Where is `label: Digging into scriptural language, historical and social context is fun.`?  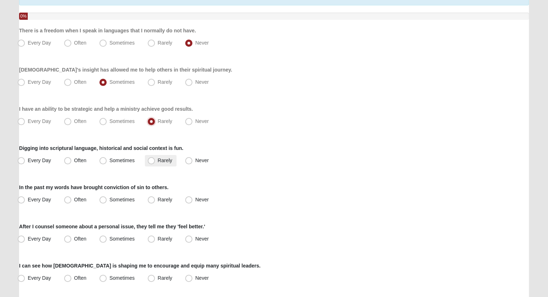 label: Digging into scriptural language, historical and social context is fun. is located at coordinates (101, 148).